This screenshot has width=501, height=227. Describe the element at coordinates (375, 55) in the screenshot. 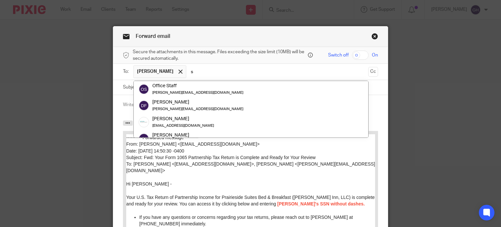

I see `span: On` at that location.